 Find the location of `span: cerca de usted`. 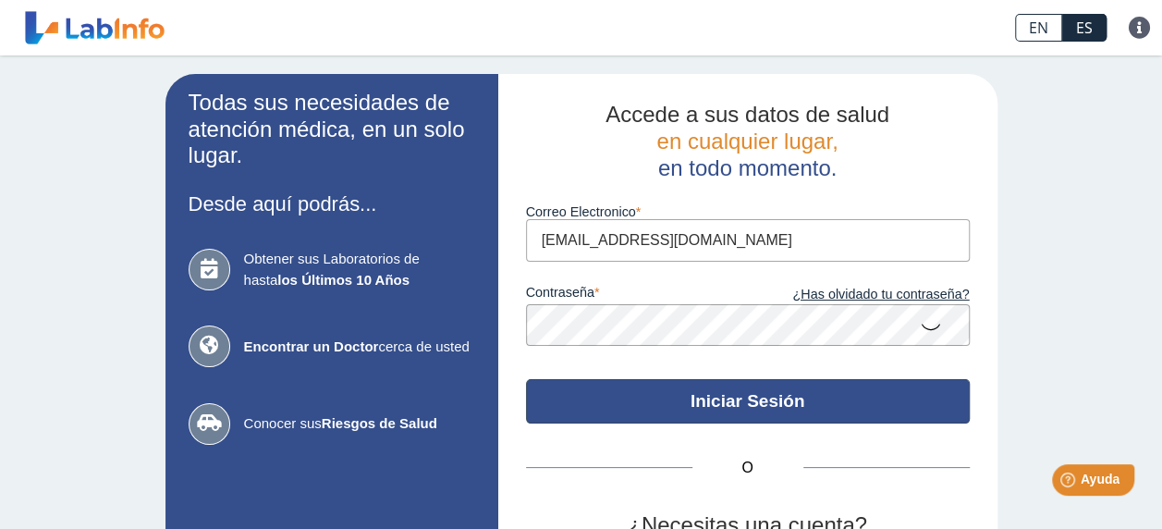

span: cerca de usted is located at coordinates (360, 347).